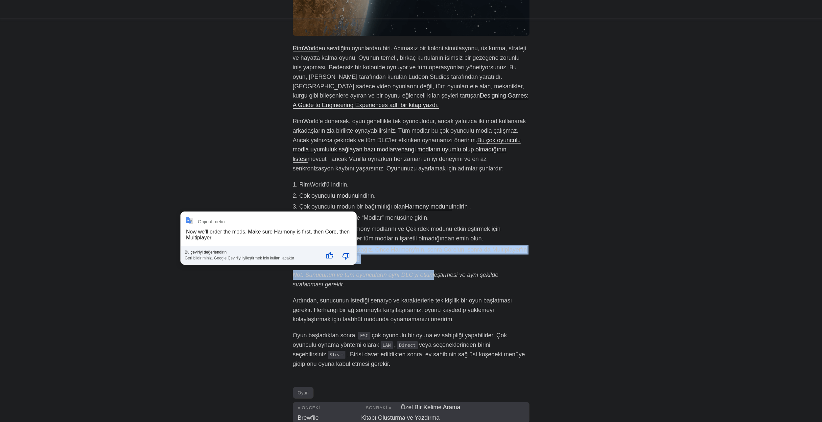 The image size is (822, 422). Describe the element at coordinates (303, 393) in the screenshot. I see `font: Oyun` at that location.